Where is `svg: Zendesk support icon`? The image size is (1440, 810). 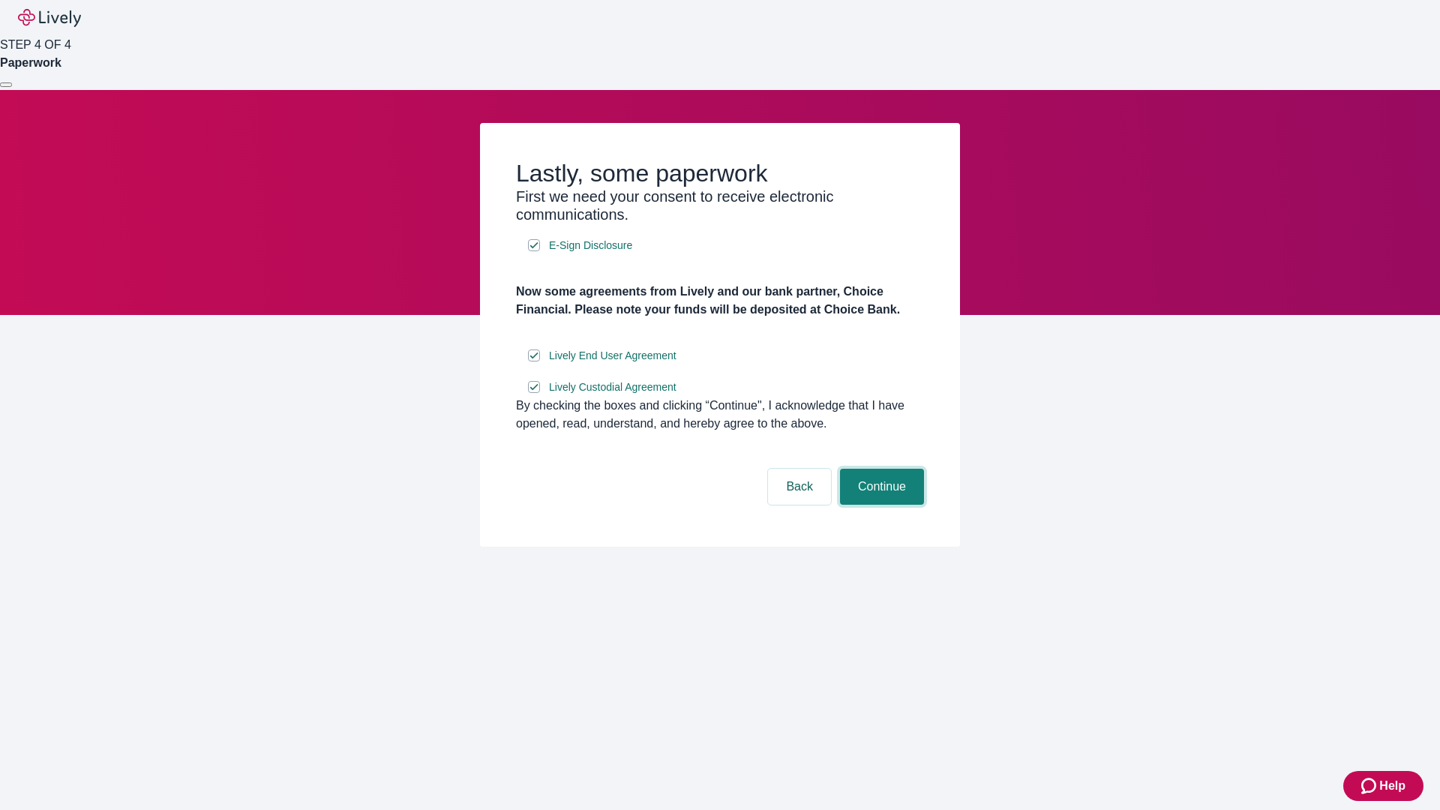
svg: Zendesk support icon is located at coordinates (1370, 786).